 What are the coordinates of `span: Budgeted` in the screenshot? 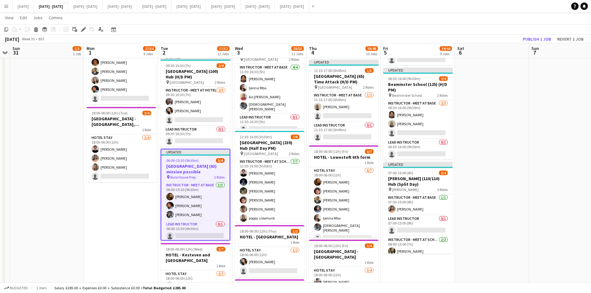 It's located at (19, 288).